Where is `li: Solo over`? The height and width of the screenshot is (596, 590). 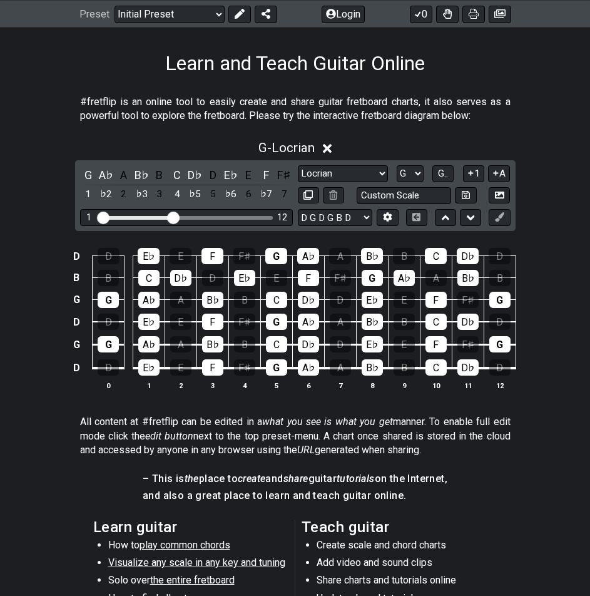 li: Solo over is located at coordinates (197, 582).